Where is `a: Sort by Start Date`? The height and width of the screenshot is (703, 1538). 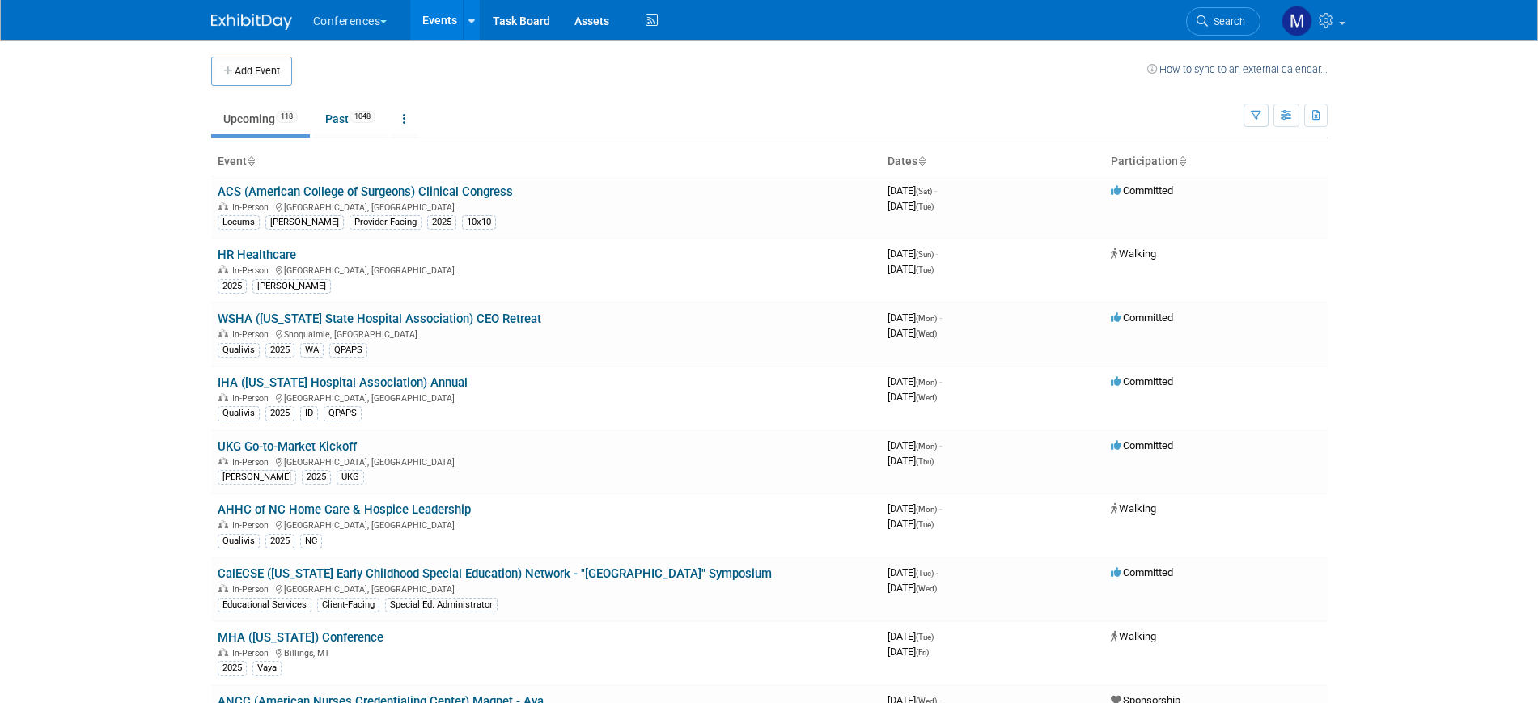
a: Sort by Start Date is located at coordinates (921, 161).